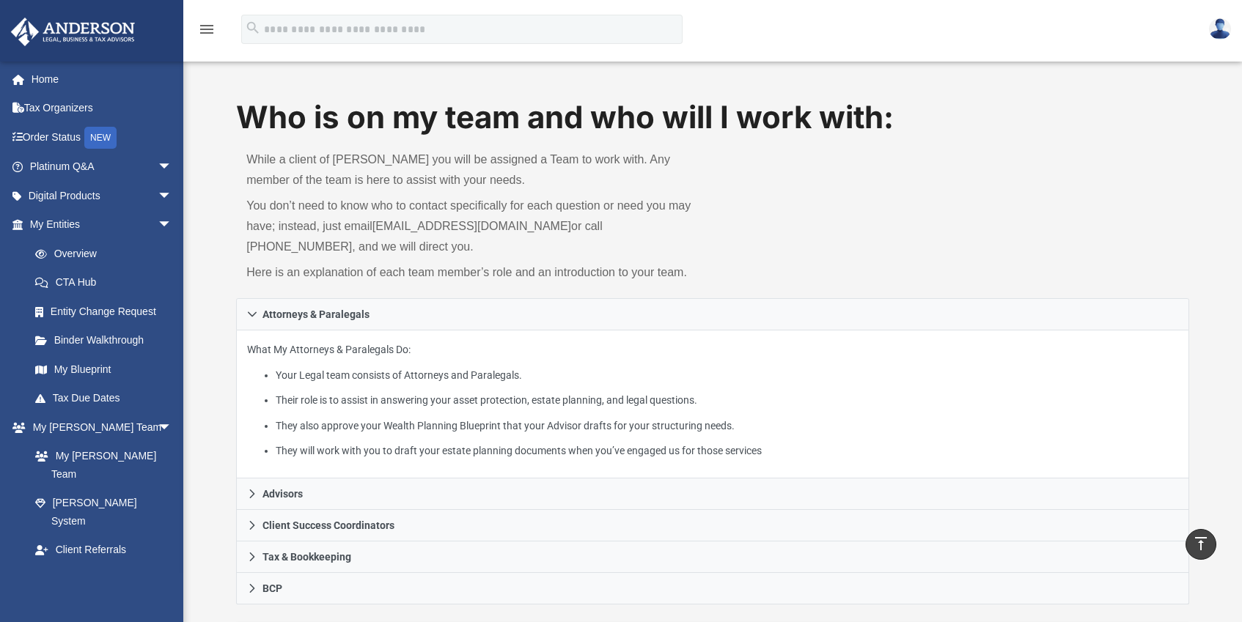 Image resolution: width=1242 pixels, height=622 pixels. Describe the element at coordinates (282, 494) in the screenshot. I see `span: Advisors` at that location.